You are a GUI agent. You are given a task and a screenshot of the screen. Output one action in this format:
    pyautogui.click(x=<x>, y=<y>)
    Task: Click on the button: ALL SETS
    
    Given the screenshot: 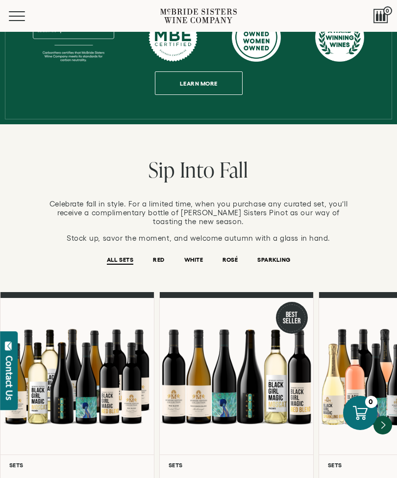 What is the action you would take?
    pyautogui.click(x=120, y=260)
    